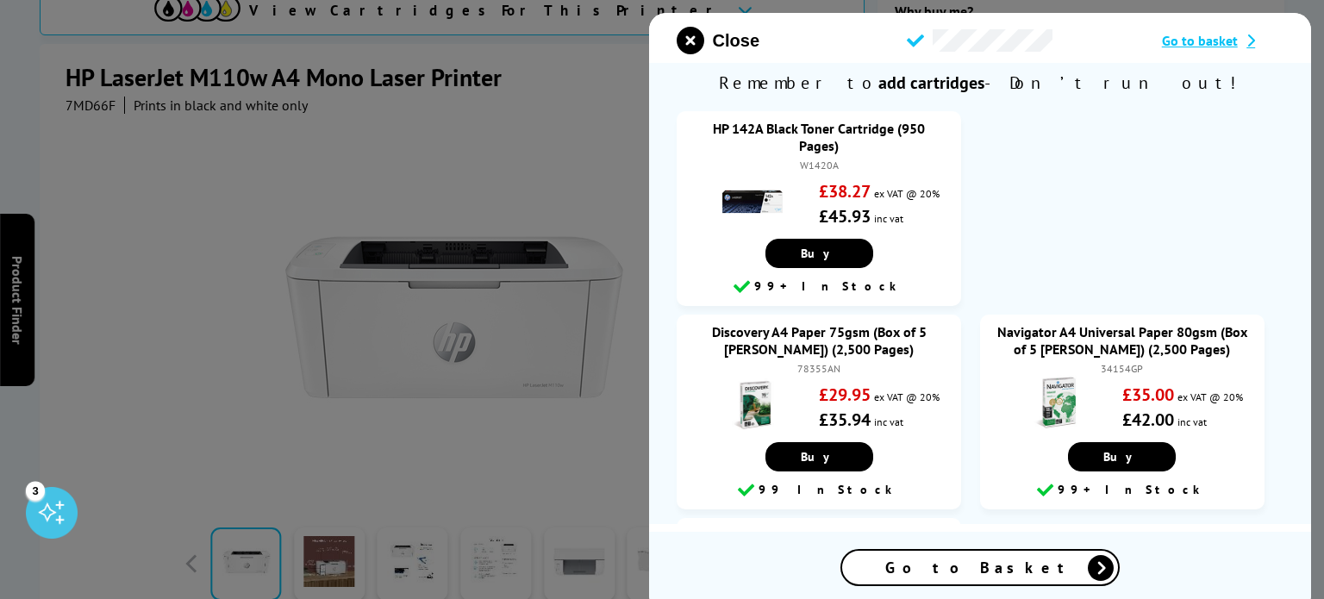  What do you see at coordinates (1056, 405) in the screenshot?
I see `img: Navigator A4 Universal Paper 80gsm (Box of 5 Reams) (2,500 Pages)` at bounding box center [1056, 405].